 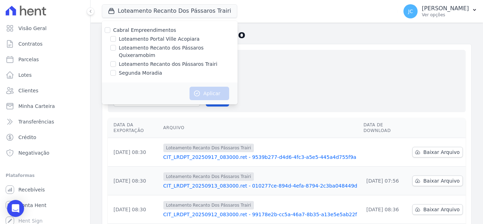 I want to click on a: CIT_LRDPT_20250913_083000.ret - 010277ce-894d-4efa-8794-2c3ba048449d, so click(x=261, y=186).